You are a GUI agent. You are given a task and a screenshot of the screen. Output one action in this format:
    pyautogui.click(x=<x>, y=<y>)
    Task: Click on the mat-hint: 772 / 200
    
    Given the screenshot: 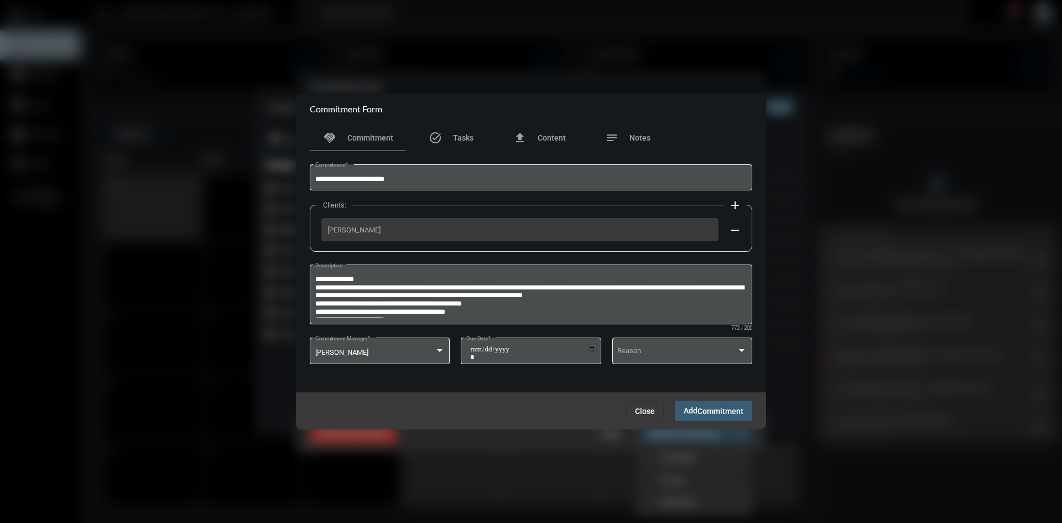 What is the action you would take?
    pyautogui.click(x=742, y=328)
    